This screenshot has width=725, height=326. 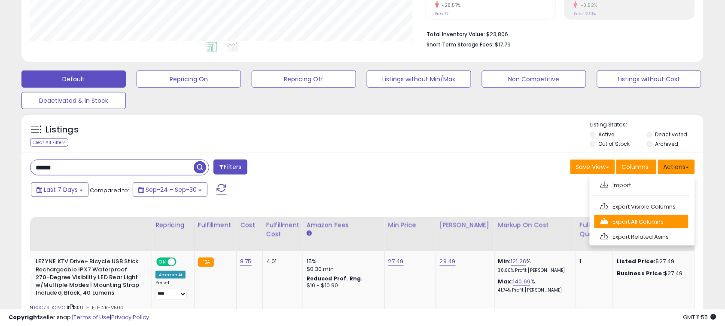 I want to click on button: Filters, so click(x=230, y=167).